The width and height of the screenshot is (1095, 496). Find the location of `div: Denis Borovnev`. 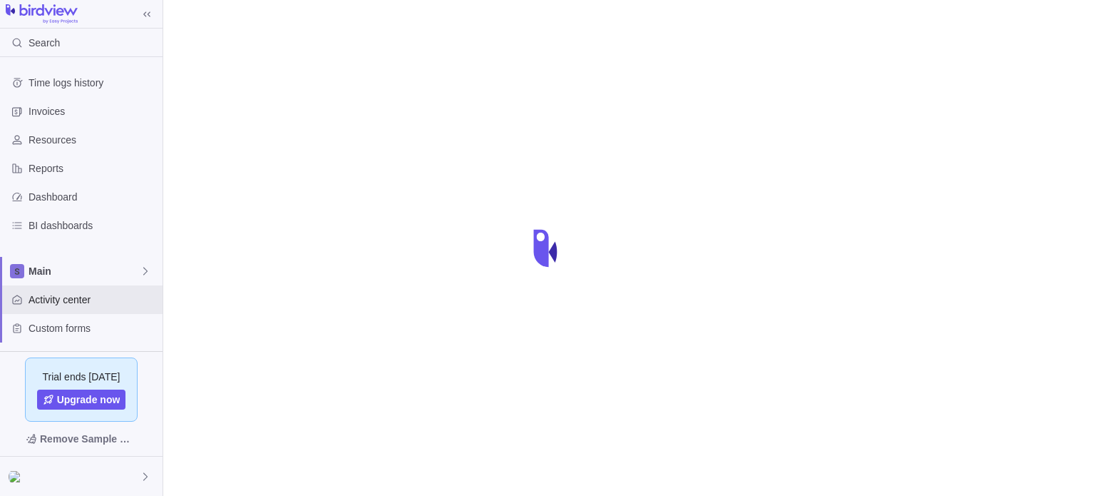

div: Denis Borovnev is located at coordinates (17, 476).